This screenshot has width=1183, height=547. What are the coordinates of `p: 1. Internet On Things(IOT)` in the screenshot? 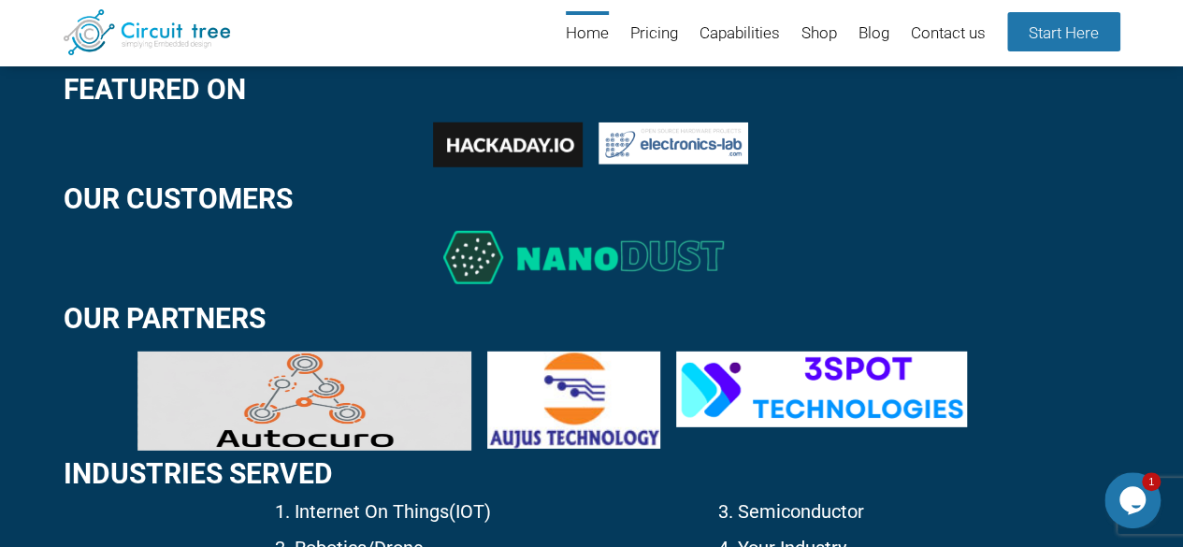 It's located at (423, 511).